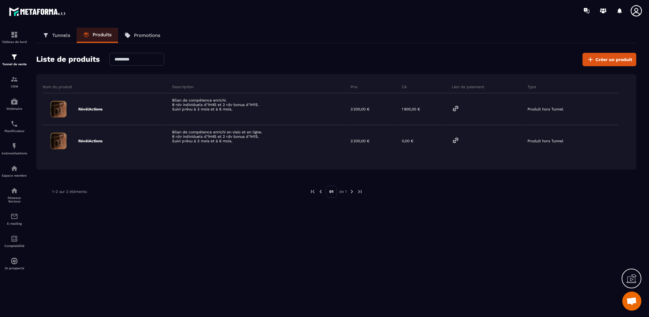  What do you see at coordinates (56, 35) in the screenshot?
I see `a: Tunnels` at bounding box center [56, 35].